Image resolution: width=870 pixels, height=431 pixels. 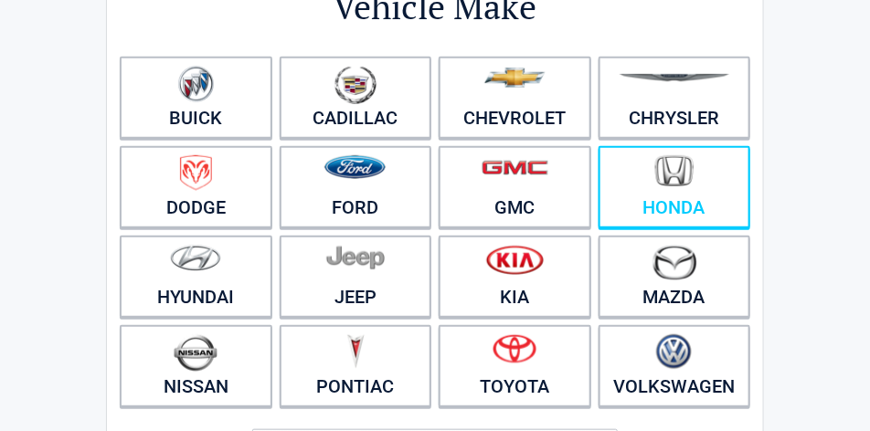 I want to click on img: dodge, so click(x=196, y=173).